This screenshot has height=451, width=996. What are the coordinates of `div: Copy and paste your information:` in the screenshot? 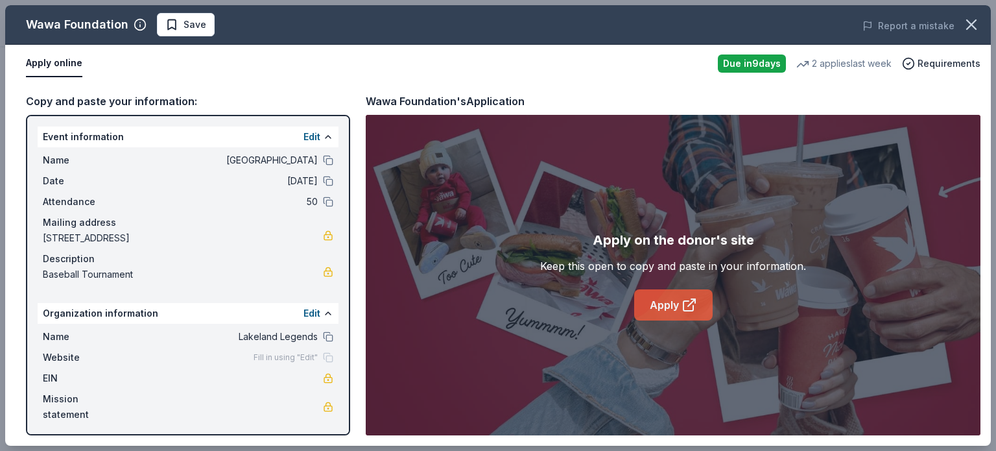 It's located at (188, 101).